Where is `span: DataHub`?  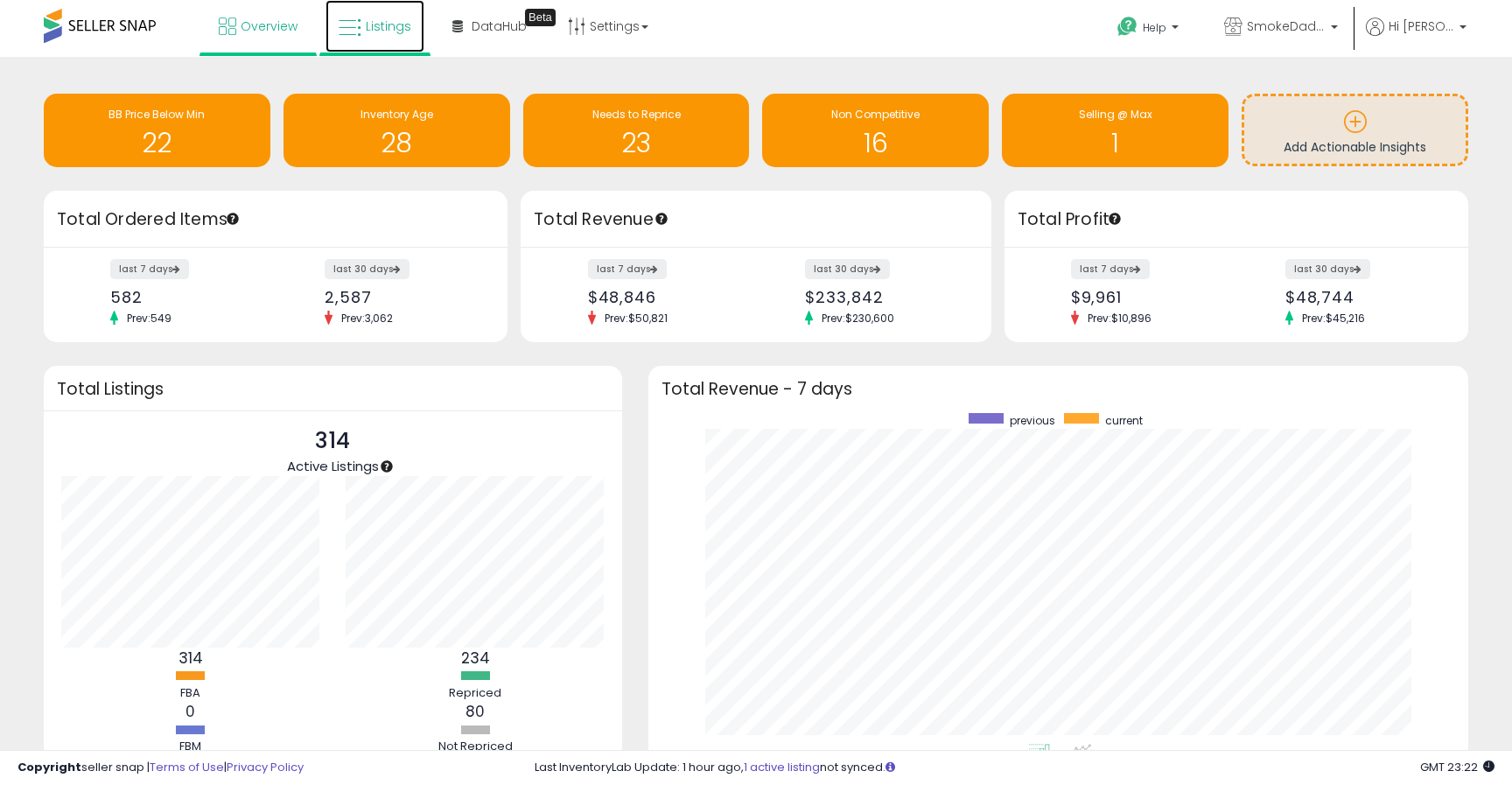 span: DataHub is located at coordinates (498, 26).